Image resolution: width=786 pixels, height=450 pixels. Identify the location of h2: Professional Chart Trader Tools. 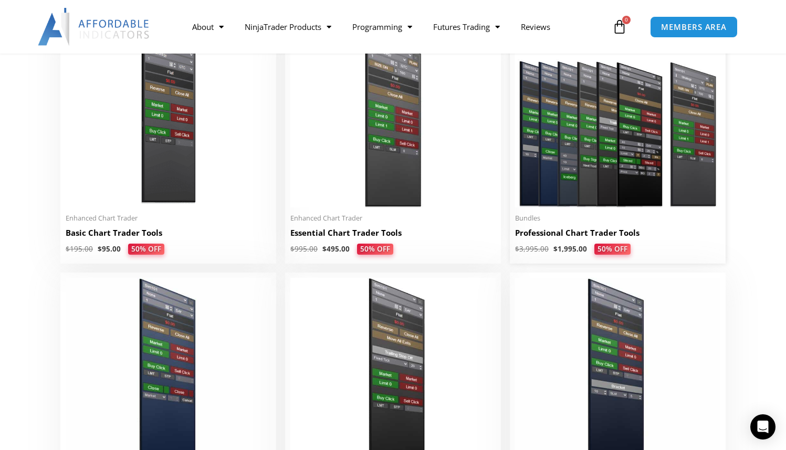
(618, 233).